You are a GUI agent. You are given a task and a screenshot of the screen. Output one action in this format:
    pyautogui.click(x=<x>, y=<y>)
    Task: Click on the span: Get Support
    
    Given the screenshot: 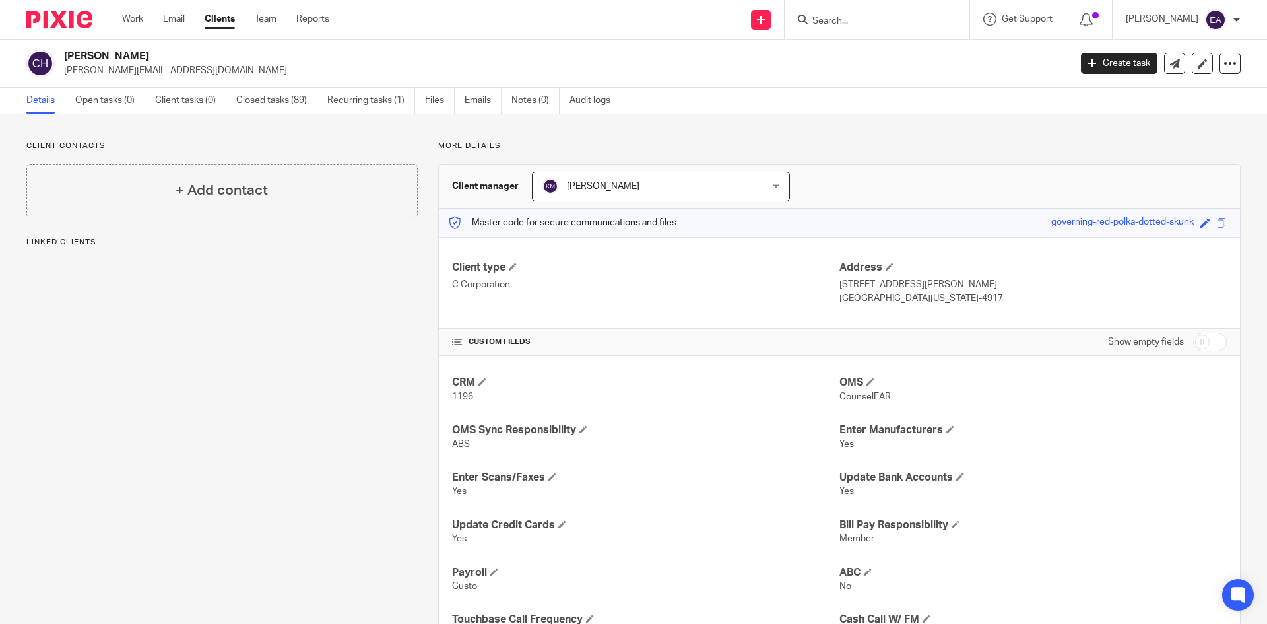 What is the action you would take?
    pyautogui.click(x=1027, y=19)
    